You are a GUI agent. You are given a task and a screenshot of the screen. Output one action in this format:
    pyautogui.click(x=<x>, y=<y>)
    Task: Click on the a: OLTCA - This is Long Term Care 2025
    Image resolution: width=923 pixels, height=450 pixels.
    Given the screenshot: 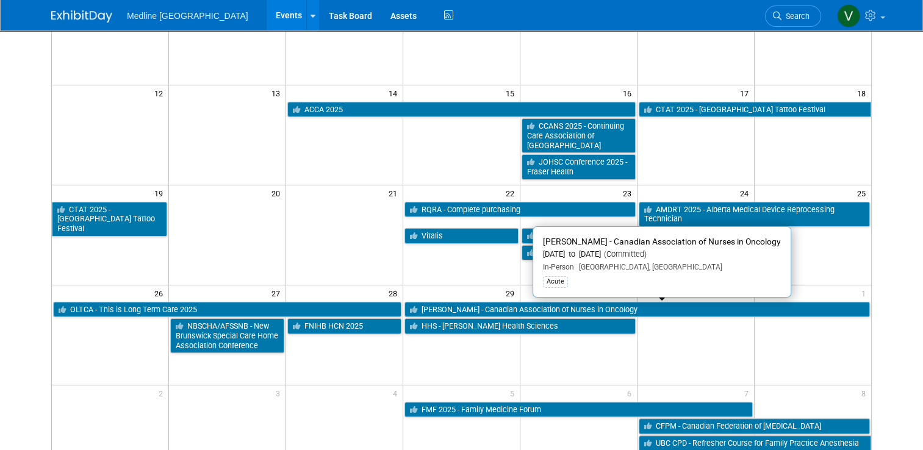 What is the action you would take?
    pyautogui.click(x=227, y=310)
    